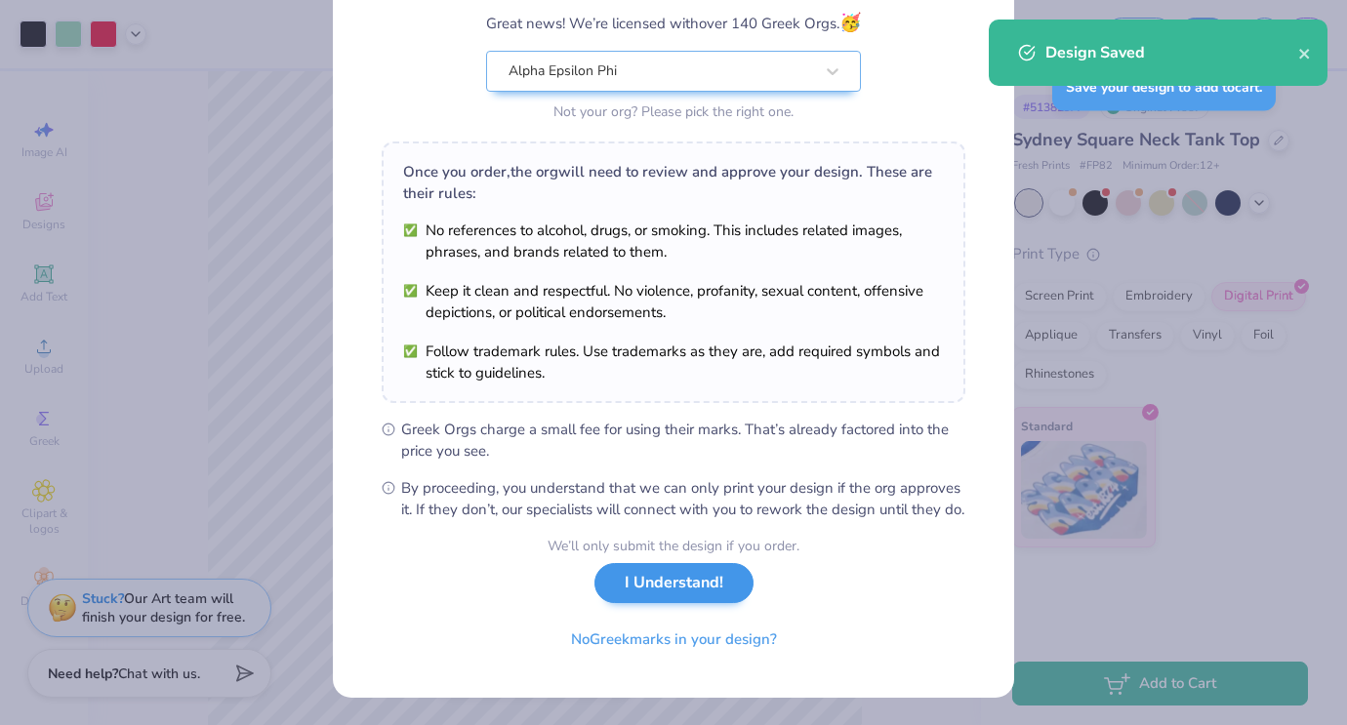  I want to click on li: Keep it clean and respectful. No violence, profanity, sexual content, offensive depictions, or po..., so click(674, 302).